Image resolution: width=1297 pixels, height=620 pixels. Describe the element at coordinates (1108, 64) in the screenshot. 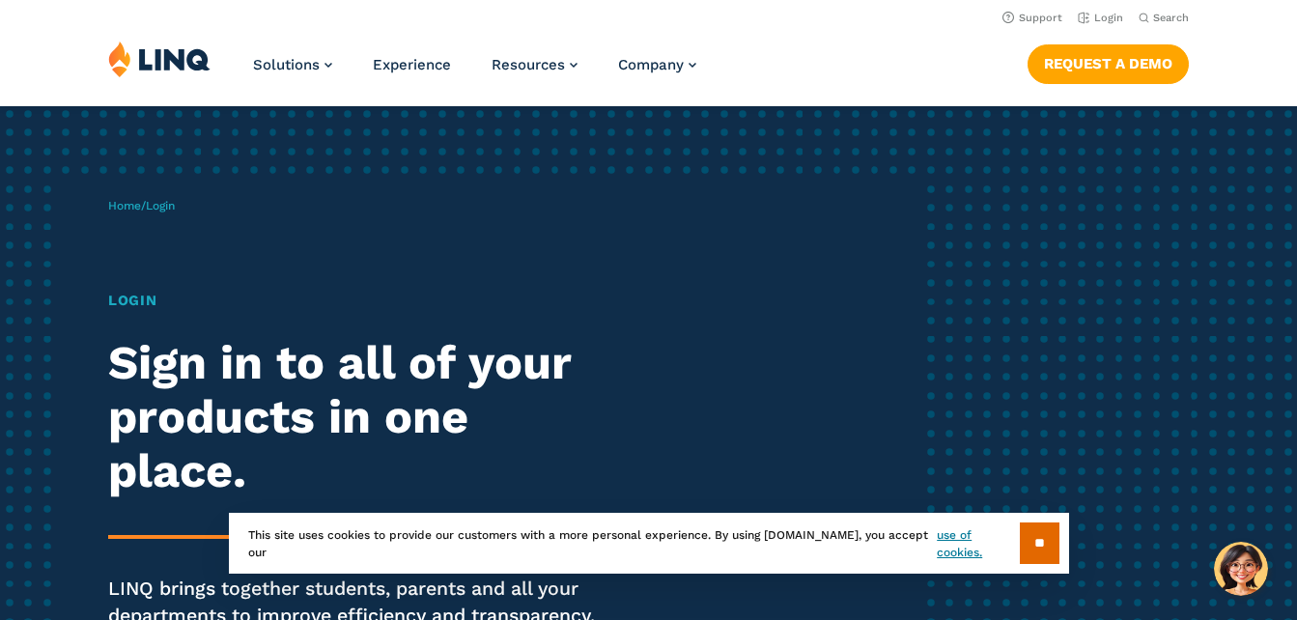

I see `a: Request a Demo` at that location.